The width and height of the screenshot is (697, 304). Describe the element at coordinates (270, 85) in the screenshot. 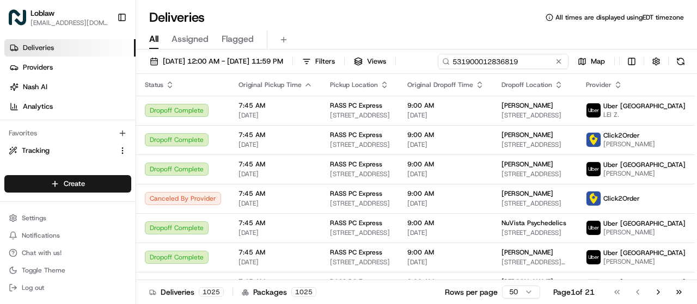

I see `span: Original Pickup Time` at that location.